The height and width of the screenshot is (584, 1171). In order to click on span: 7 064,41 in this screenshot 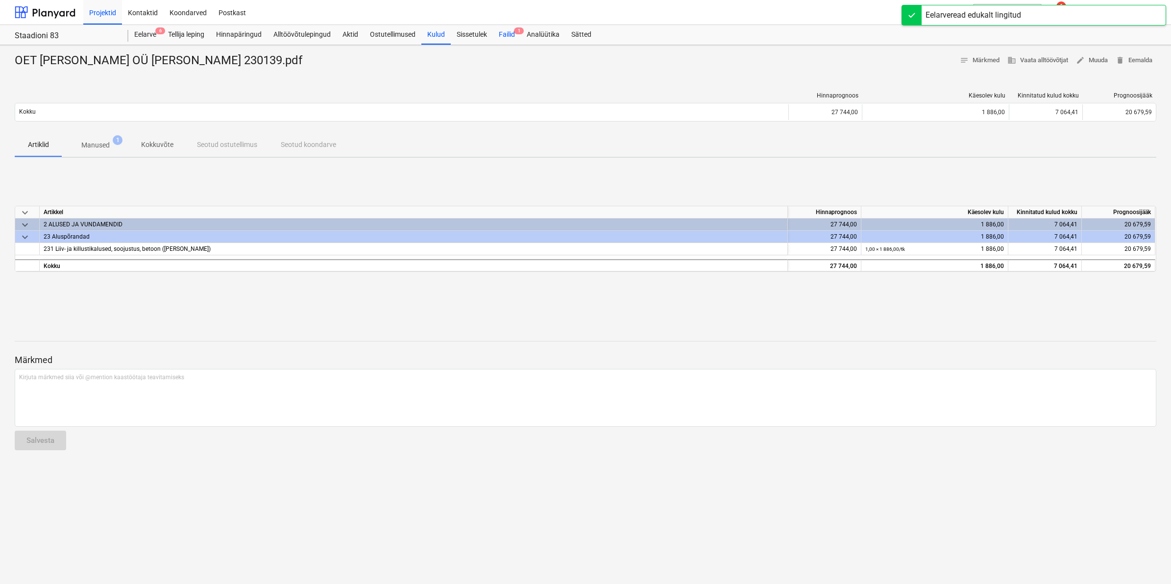, I will do `click(1066, 249)`.